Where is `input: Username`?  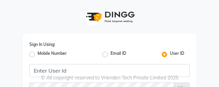 input: Username is located at coordinates (110, 70).